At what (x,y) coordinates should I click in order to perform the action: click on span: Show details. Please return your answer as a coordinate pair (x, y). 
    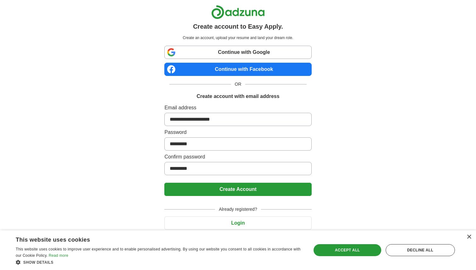
    Looking at the image, I should click on (38, 262).